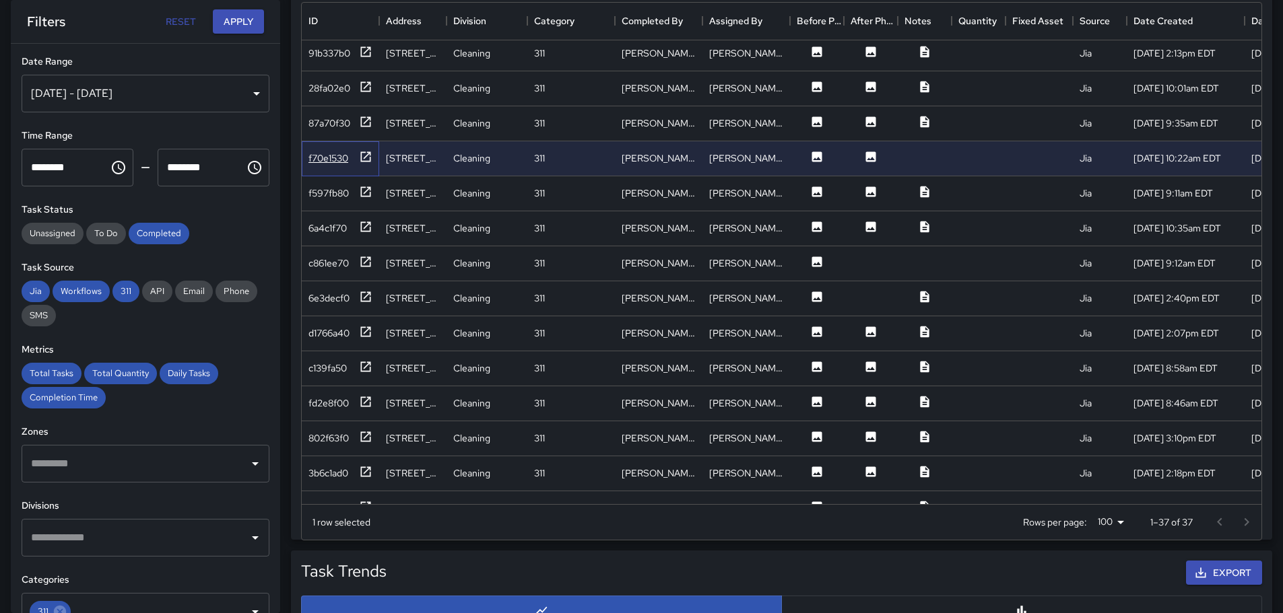 This screenshot has width=1283, height=613. What do you see at coordinates (1176, 333) in the screenshot?
I see `div: 8/22/2025, 2:07pm EDT` at bounding box center [1176, 333].